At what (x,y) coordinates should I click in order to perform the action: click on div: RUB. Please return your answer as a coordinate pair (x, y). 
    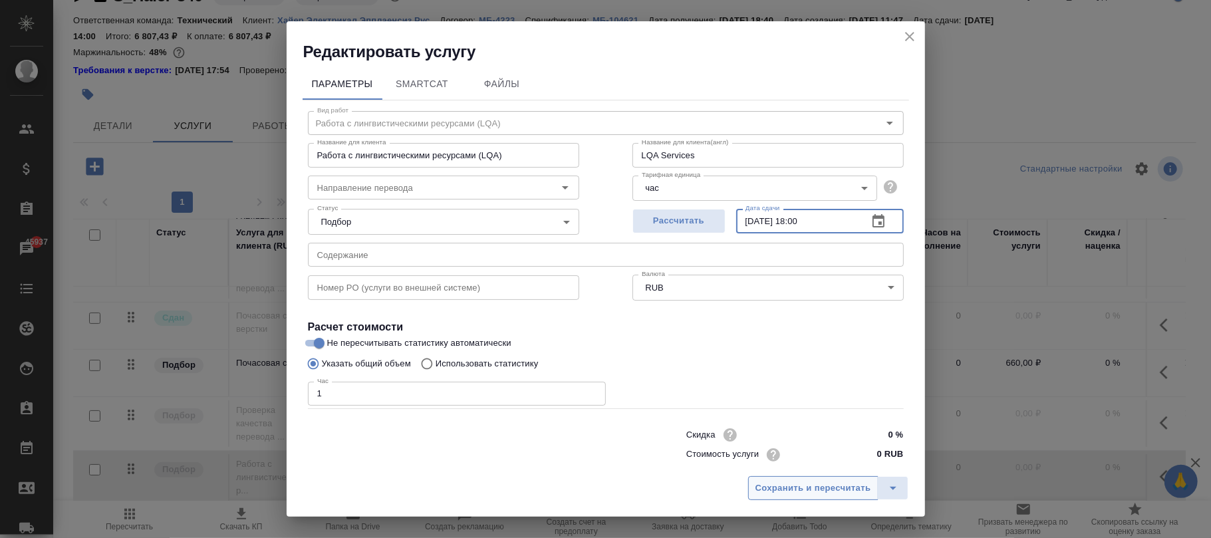
    Looking at the image, I should click on (768, 287).